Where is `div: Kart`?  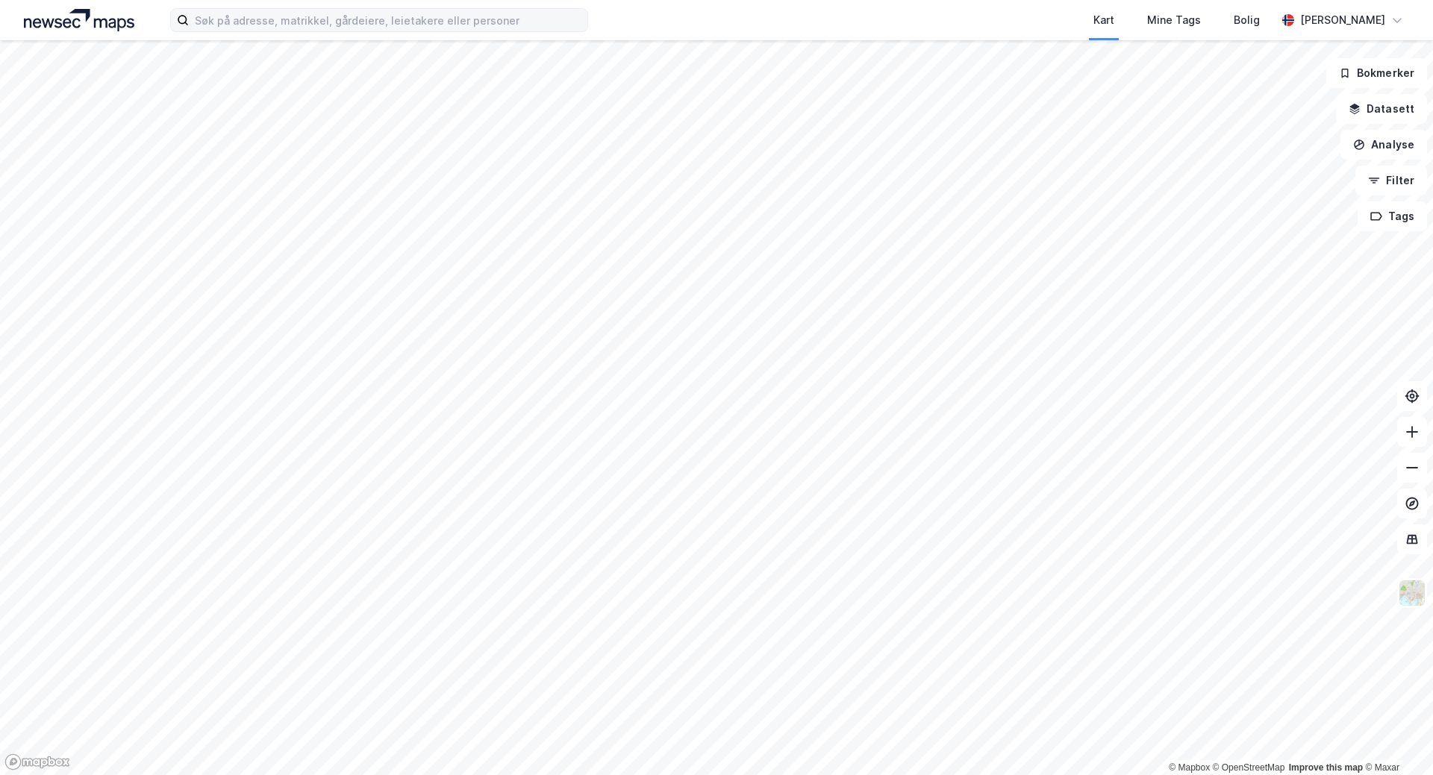 div: Kart is located at coordinates (1104, 20).